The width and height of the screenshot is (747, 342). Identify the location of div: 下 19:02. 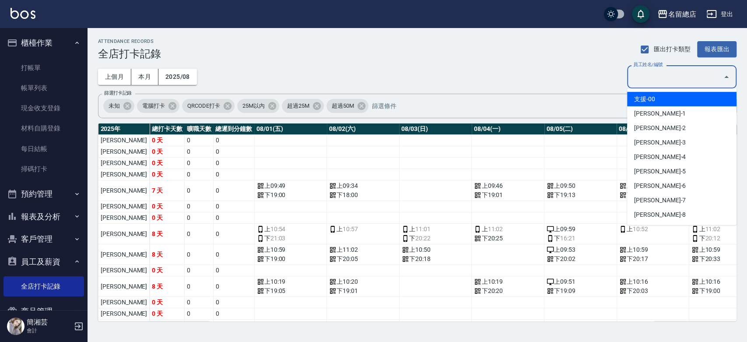
(653, 195).